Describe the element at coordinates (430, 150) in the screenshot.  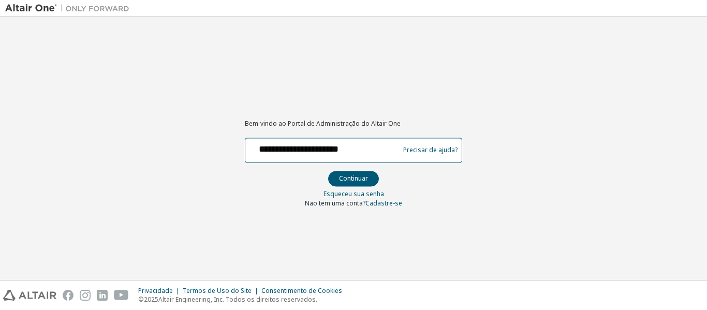
I see `a: Precisar de ajuda?` at that location.